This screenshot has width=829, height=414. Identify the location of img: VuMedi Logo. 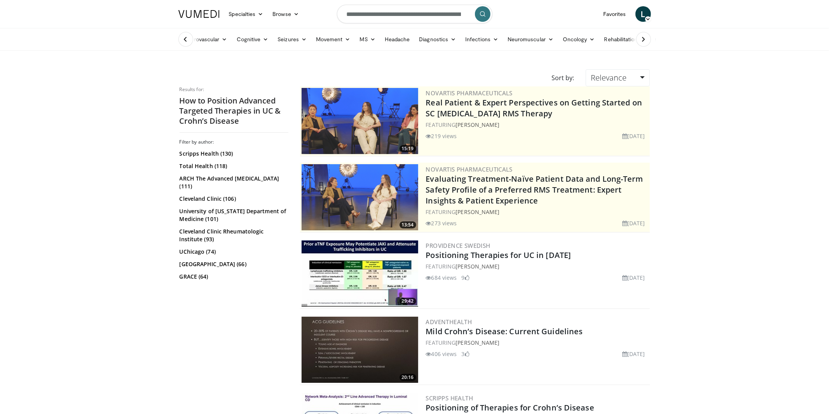
(199, 14).